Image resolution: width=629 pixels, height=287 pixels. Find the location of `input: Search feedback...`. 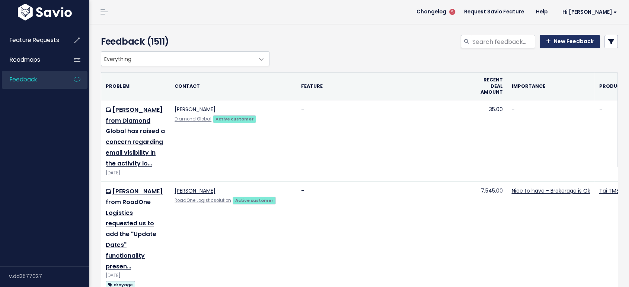

input: Search feedback... is located at coordinates (503, 42).